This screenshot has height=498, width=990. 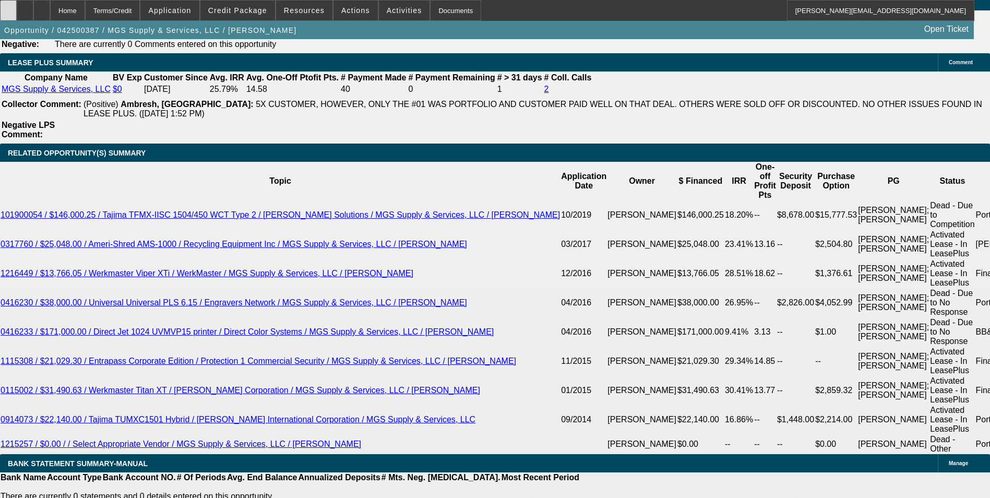 What do you see at coordinates (952, 181) in the screenshot?
I see `th: Status` at bounding box center [952, 181].